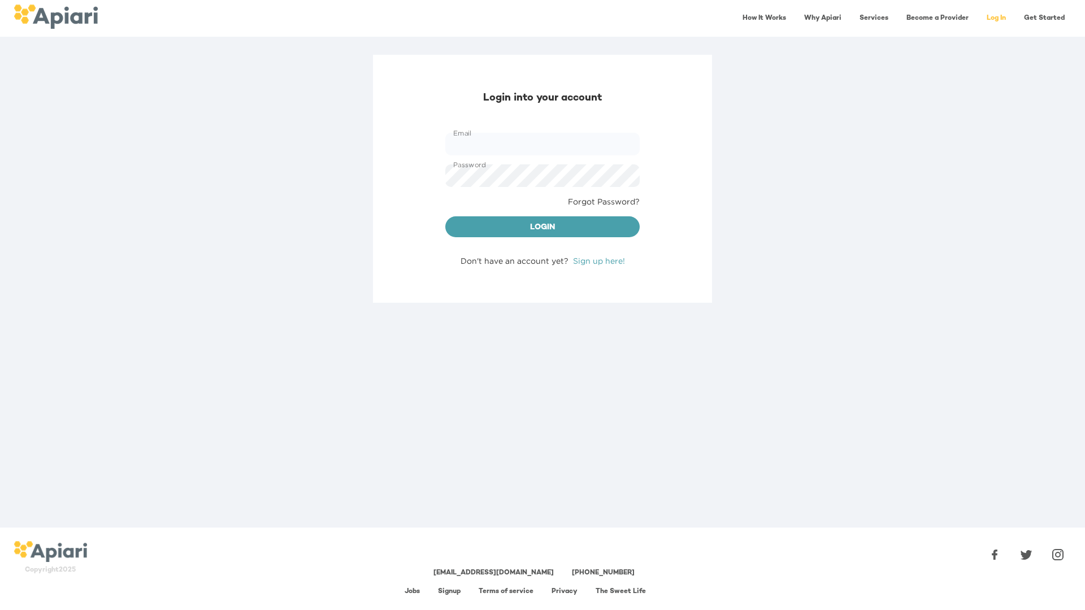 The image size is (1085, 610). I want to click on a: Terms of service, so click(506, 592).